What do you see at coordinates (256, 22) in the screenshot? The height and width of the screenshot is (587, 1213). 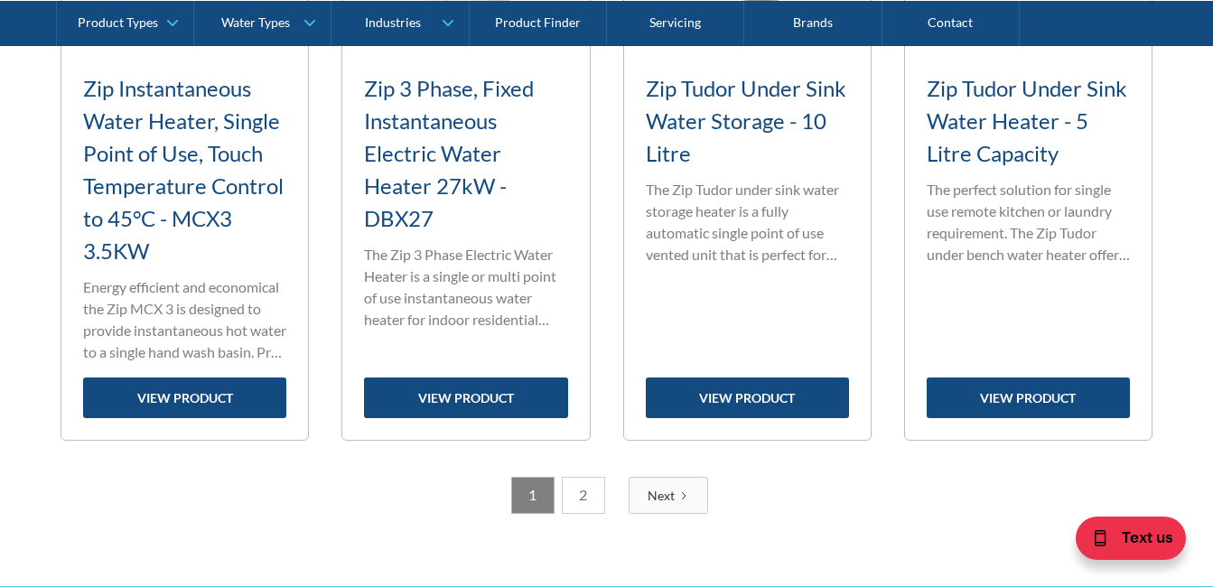 I see `div: Water Types` at bounding box center [256, 22].